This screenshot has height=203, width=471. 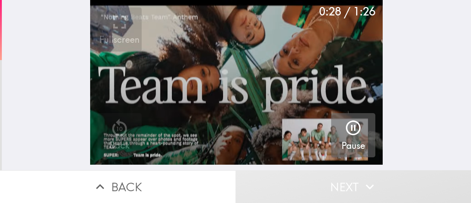 I want to click on h5: Back, so click(x=119, y=145).